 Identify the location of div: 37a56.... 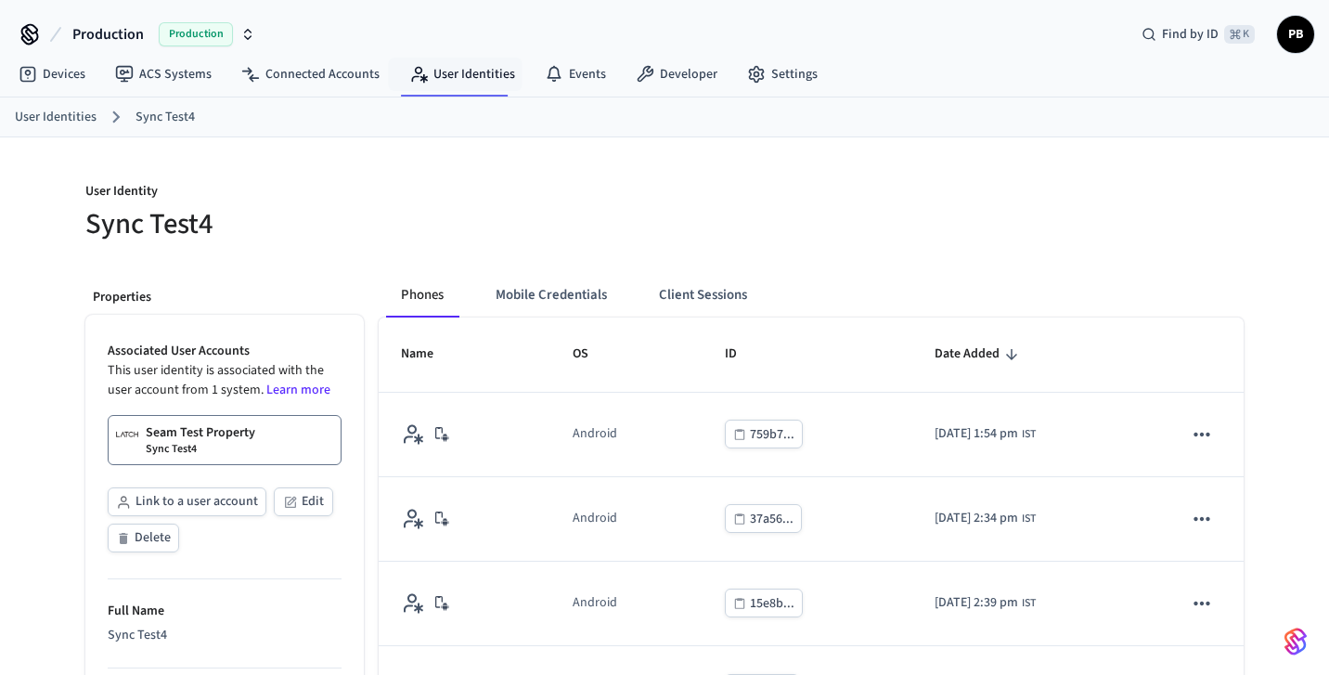
(771, 519).